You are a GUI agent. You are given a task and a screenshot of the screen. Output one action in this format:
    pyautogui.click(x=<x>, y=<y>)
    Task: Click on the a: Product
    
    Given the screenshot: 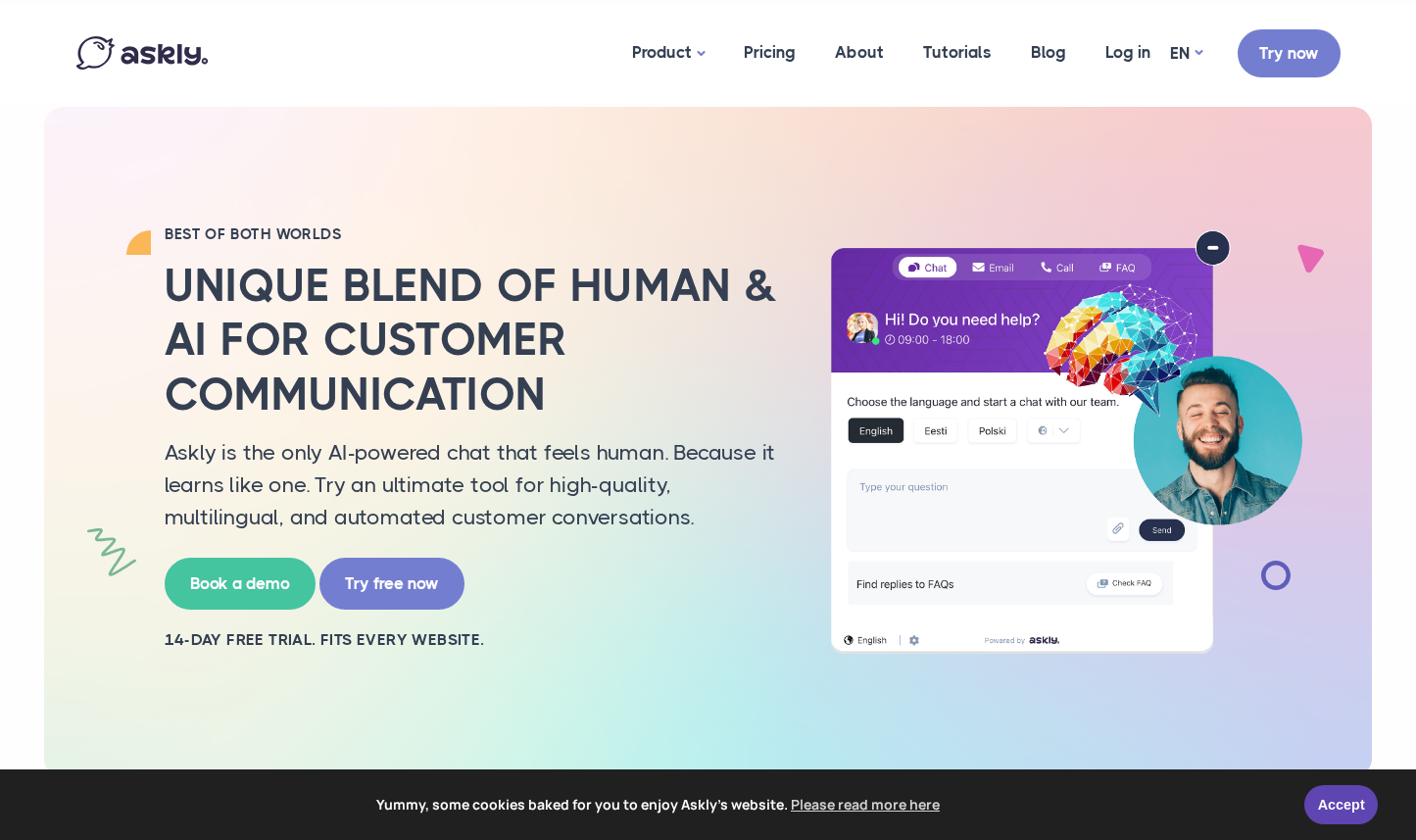 What is the action you would take?
    pyautogui.click(x=668, y=53)
    